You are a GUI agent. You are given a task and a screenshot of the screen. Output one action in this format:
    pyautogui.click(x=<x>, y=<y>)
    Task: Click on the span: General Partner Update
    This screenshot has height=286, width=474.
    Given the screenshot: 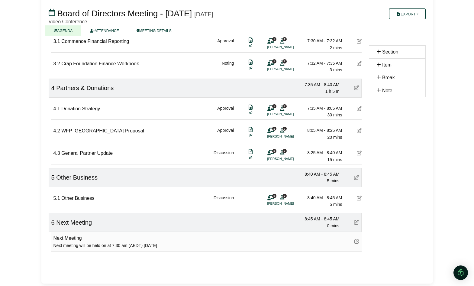 What is the action you would take?
    pyautogui.click(x=87, y=153)
    